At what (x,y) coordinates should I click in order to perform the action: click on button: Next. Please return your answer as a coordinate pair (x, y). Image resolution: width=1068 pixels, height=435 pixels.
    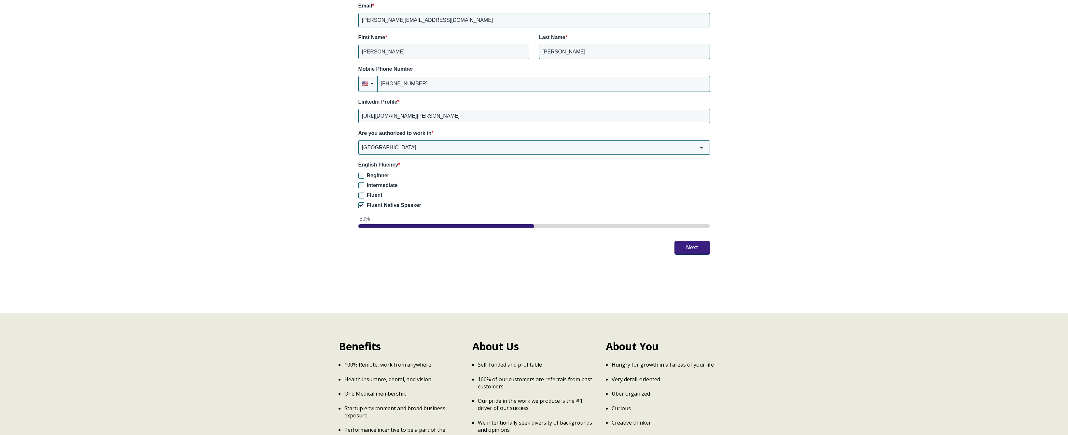
    Looking at the image, I should click on (692, 247).